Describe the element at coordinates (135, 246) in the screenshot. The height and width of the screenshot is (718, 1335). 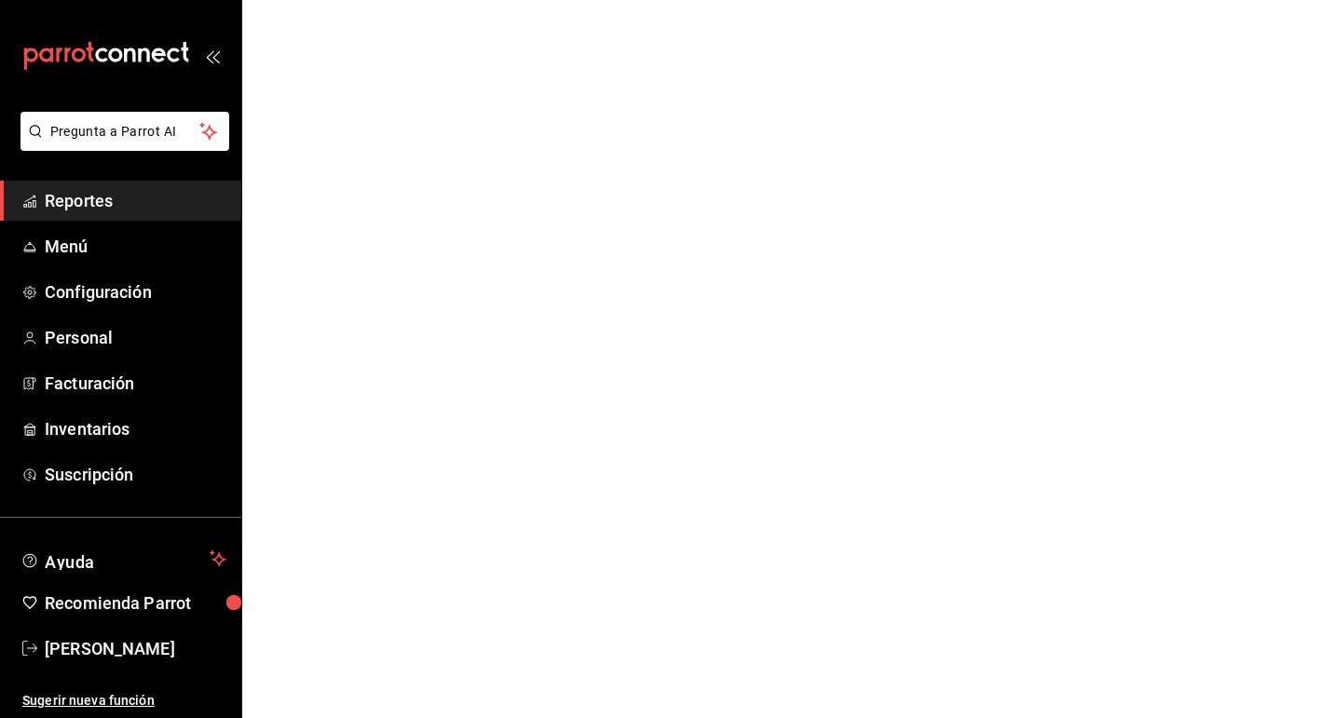
I see `span: Menú` at that location.